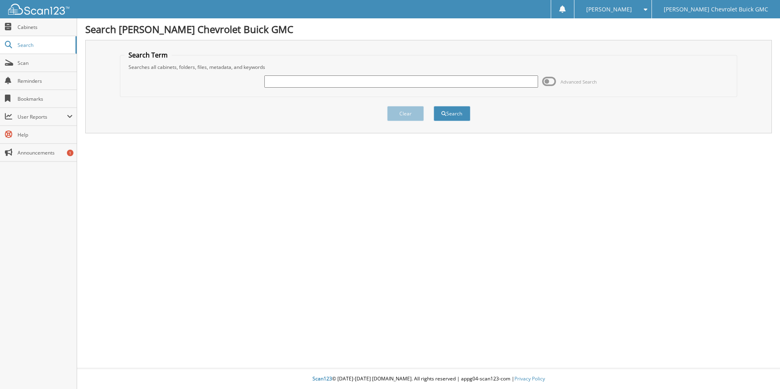 The height and width of the screenshot is (389, 780). What do you see at coordinates (42, 117) in the screenshot?
I see `span: User Reports` at bounding box center [42, 117].